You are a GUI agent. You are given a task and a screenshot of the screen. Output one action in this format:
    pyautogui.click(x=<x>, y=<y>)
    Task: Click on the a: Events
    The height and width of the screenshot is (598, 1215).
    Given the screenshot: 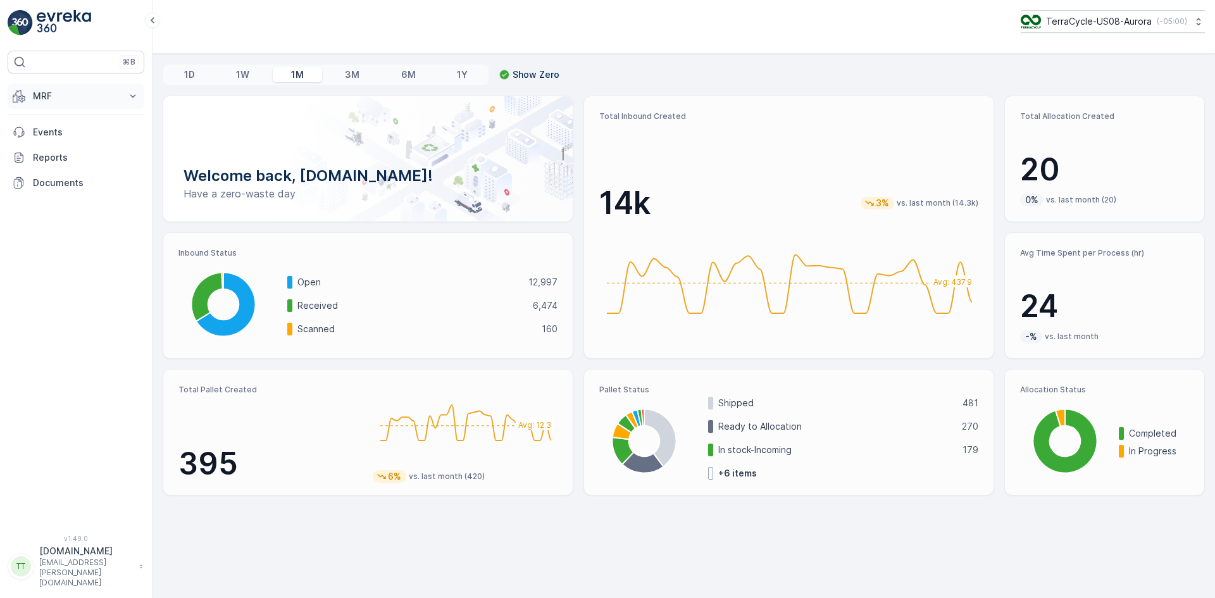 What is the action you would take?
    pyautogui.click(x=76, y=132)
    